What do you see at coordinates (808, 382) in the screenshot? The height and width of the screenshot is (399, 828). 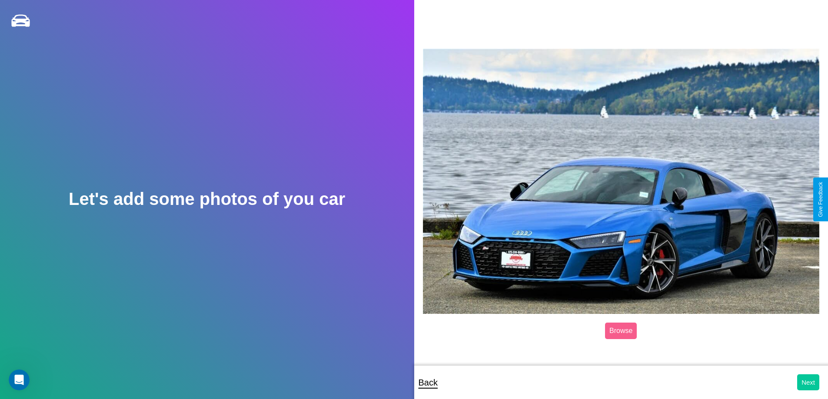 I see `button: Next` at bounding box center [808, 382].